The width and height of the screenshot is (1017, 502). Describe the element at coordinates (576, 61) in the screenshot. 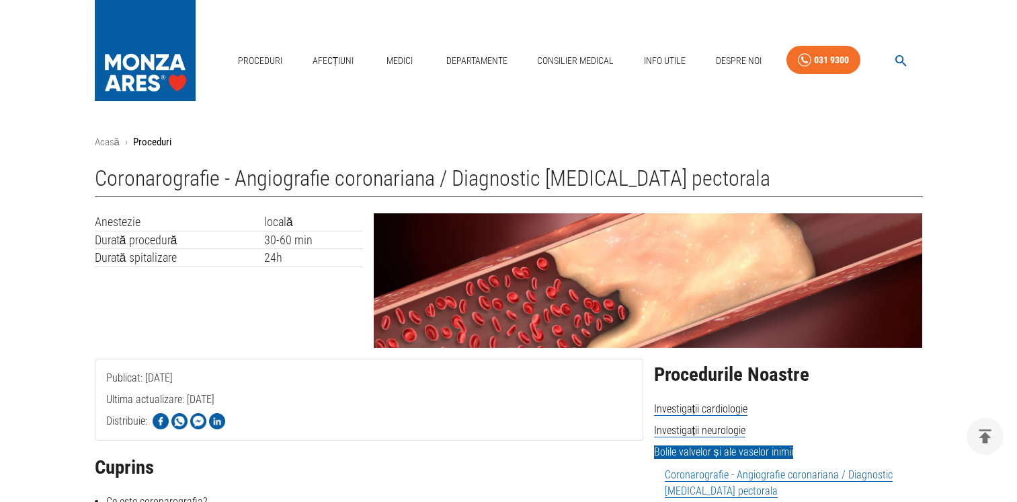

I see `a: Consilier Medical` at that location.